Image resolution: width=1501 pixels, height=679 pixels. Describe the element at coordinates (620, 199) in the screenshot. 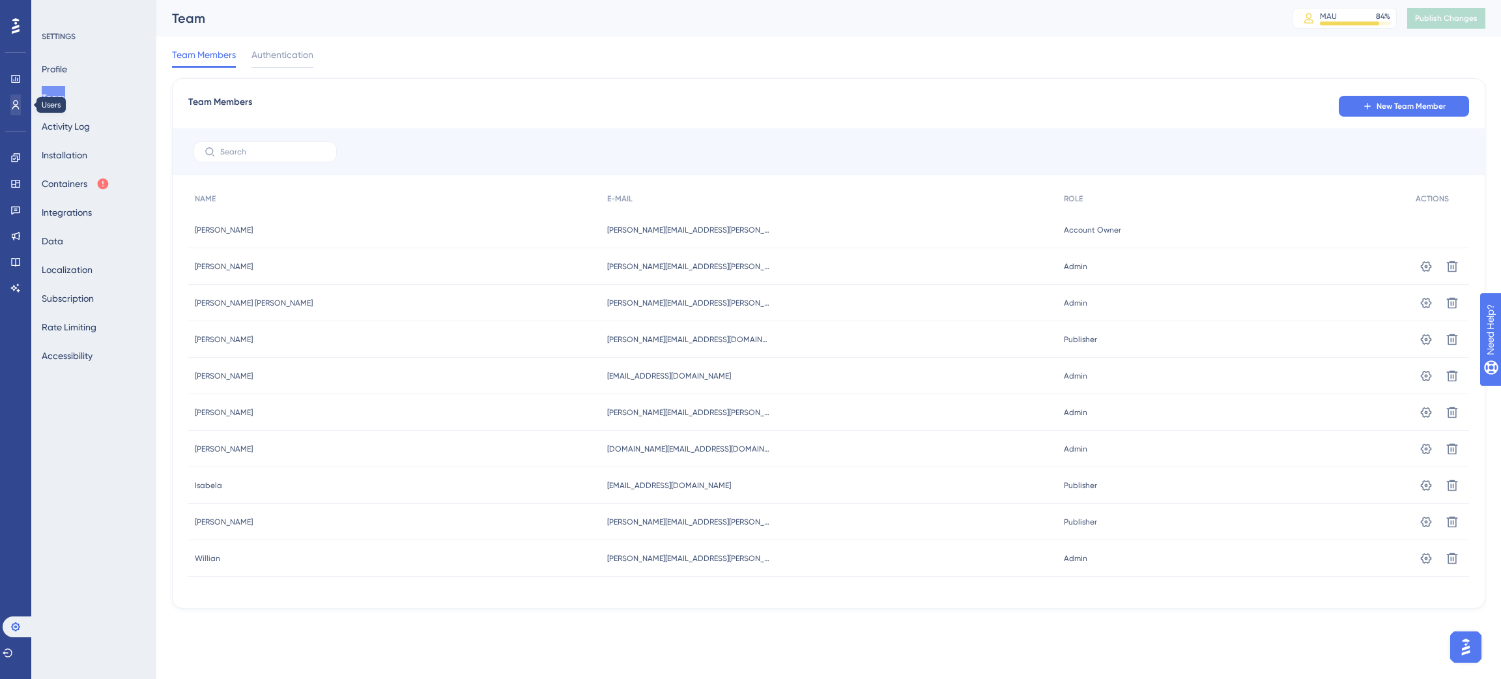

I see `span: E-MAIL` at that location.